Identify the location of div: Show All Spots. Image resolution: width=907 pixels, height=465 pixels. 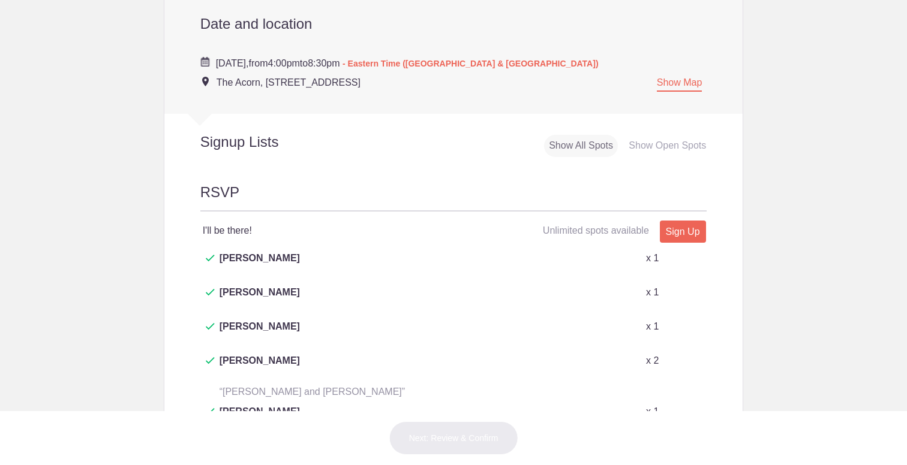
(580, 146).